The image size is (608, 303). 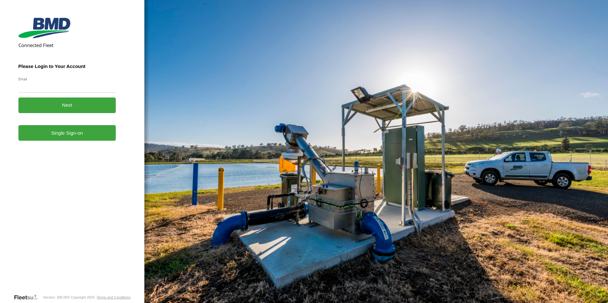 What do you see at coordinates (67, 133) in the screenshot?
I see `a: Single Sign-on` at bounding box center [67, 133].